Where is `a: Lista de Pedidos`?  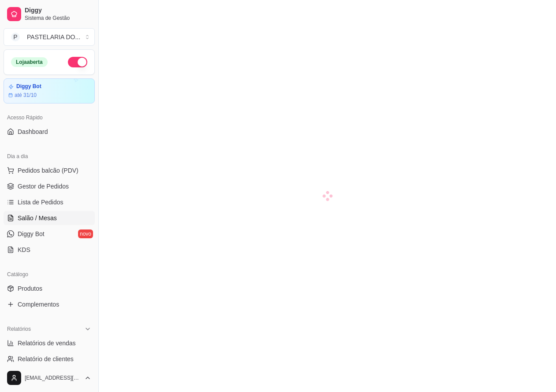
a: Lista de Pedidos is located at coordinates (49, 202).